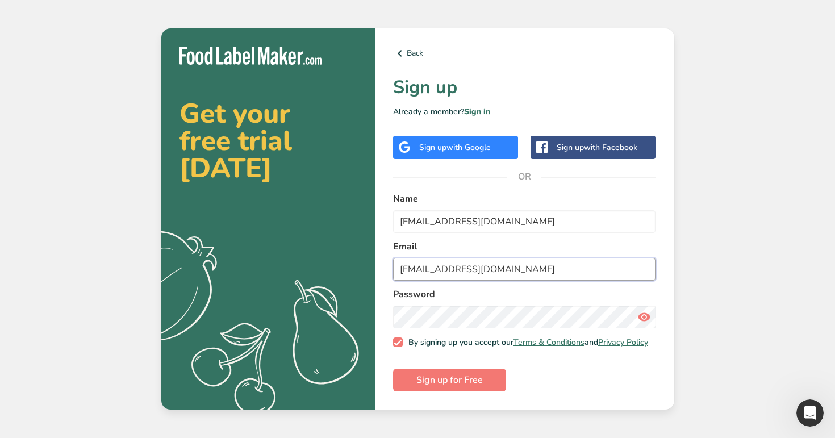 The height and width of the screenshot is (438, 835). What do you see at coordinates (524, 246) in the screenshot?
I see `label: Email` at bounding box center [524, 246].